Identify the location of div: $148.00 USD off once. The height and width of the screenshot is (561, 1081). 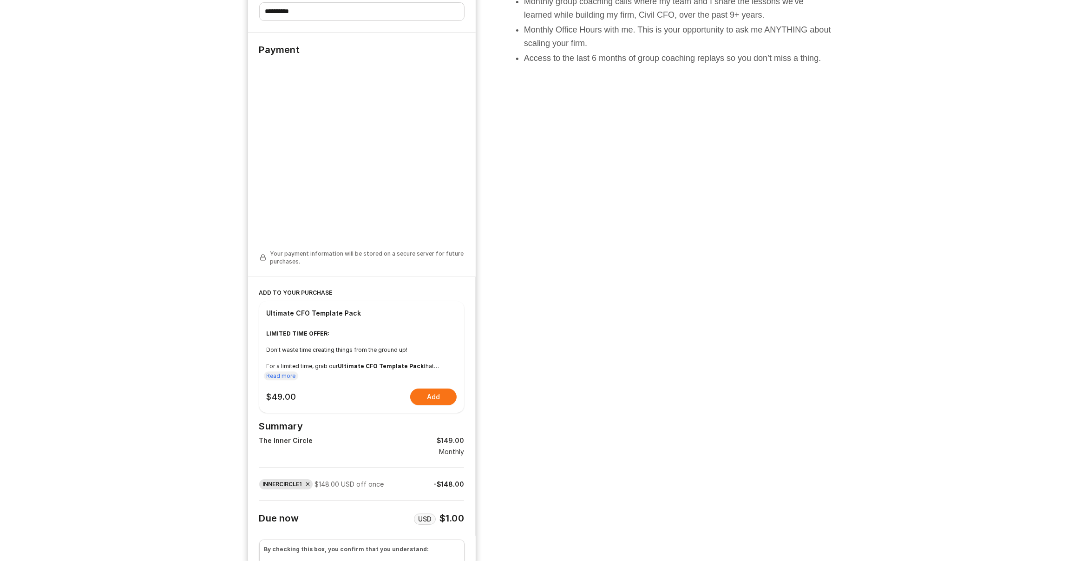
(373, 484).